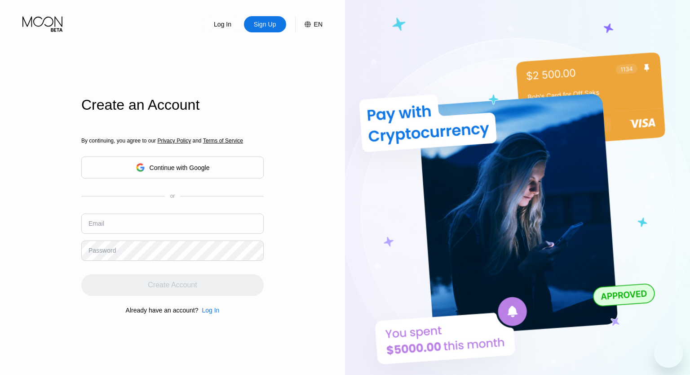 This screenshot has height=375, width=690. I want to click on div: Already have an account?, so click(162, 310).